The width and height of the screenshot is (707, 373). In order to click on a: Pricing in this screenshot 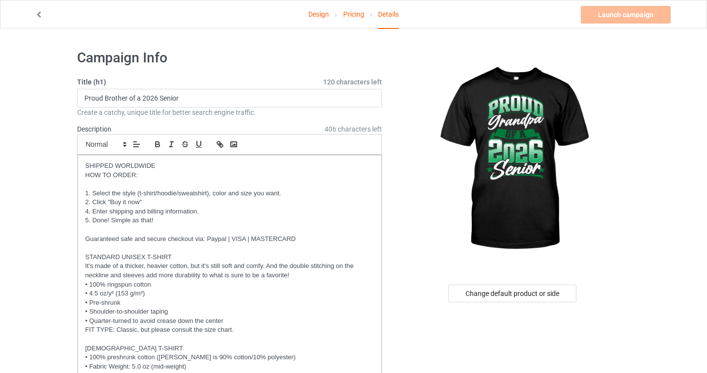, I will do `click(353, 14)`.